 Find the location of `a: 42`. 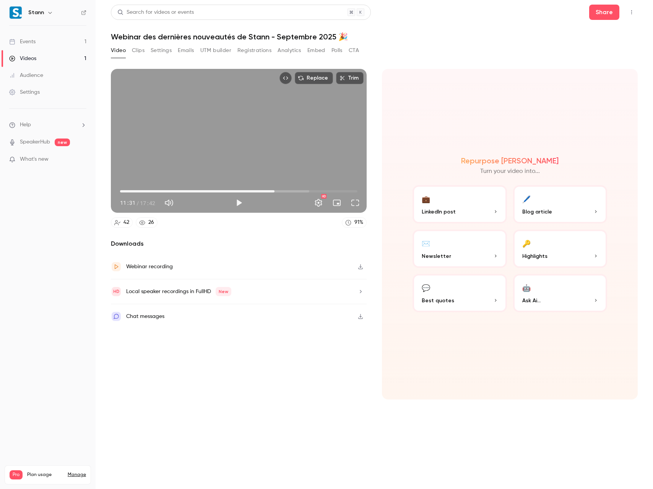

a: 42 is located at coordinates (122, 222).